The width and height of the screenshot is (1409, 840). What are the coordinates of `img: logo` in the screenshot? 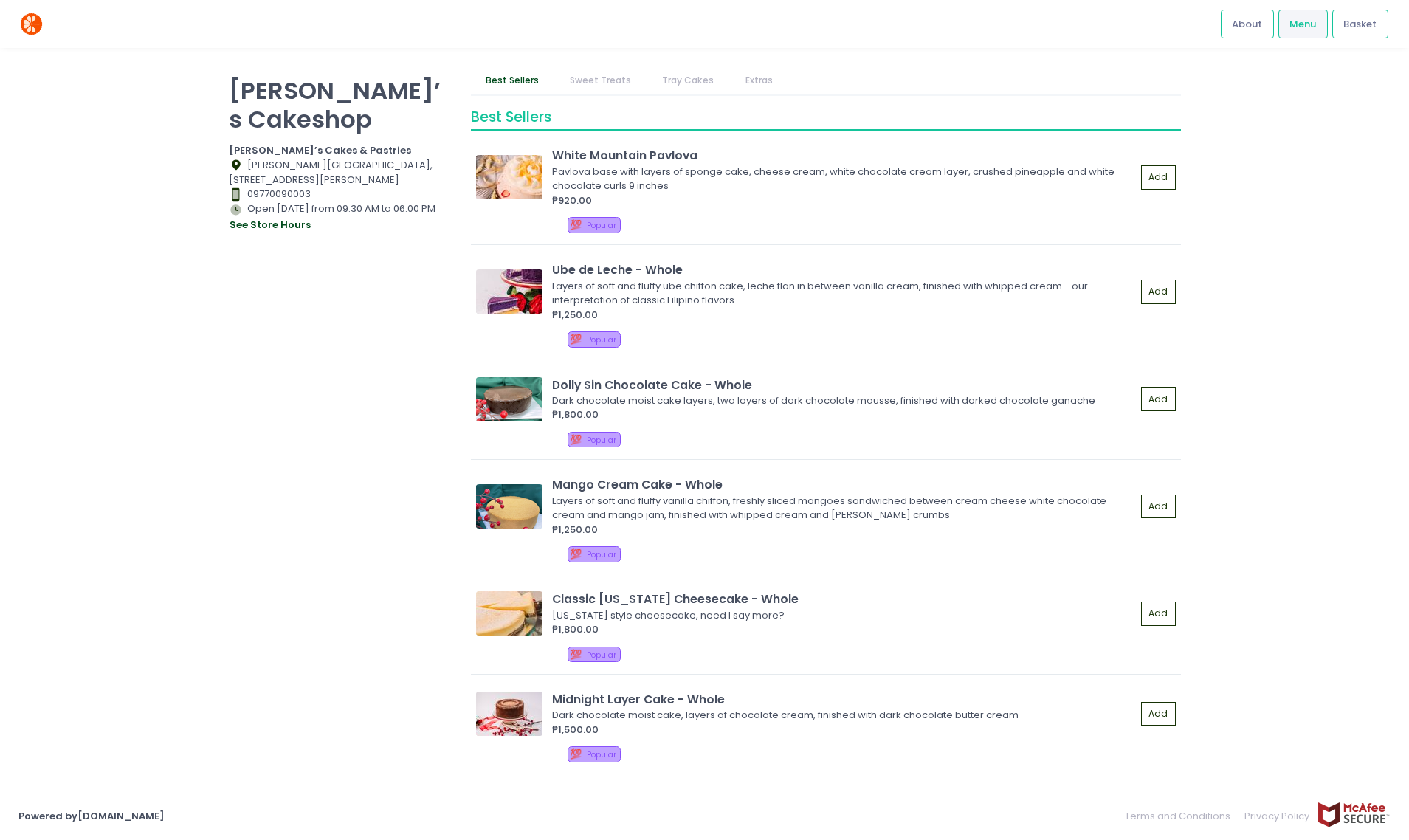 It's located at (31, 23).